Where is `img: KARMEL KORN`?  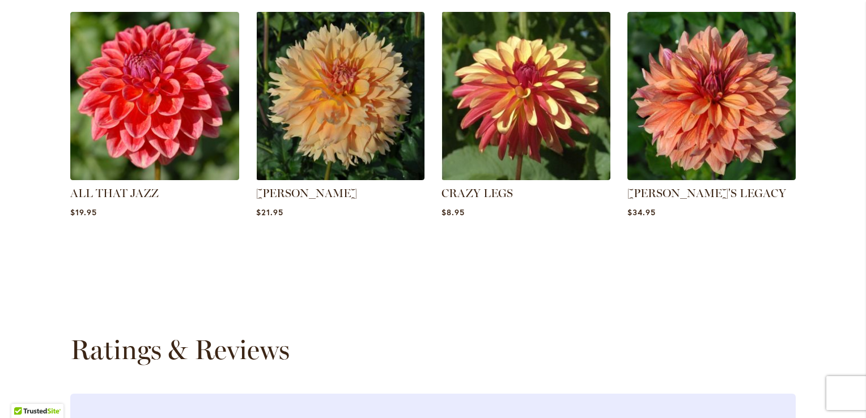
img: KARMEL KORN is located at coordinates (341, 96).